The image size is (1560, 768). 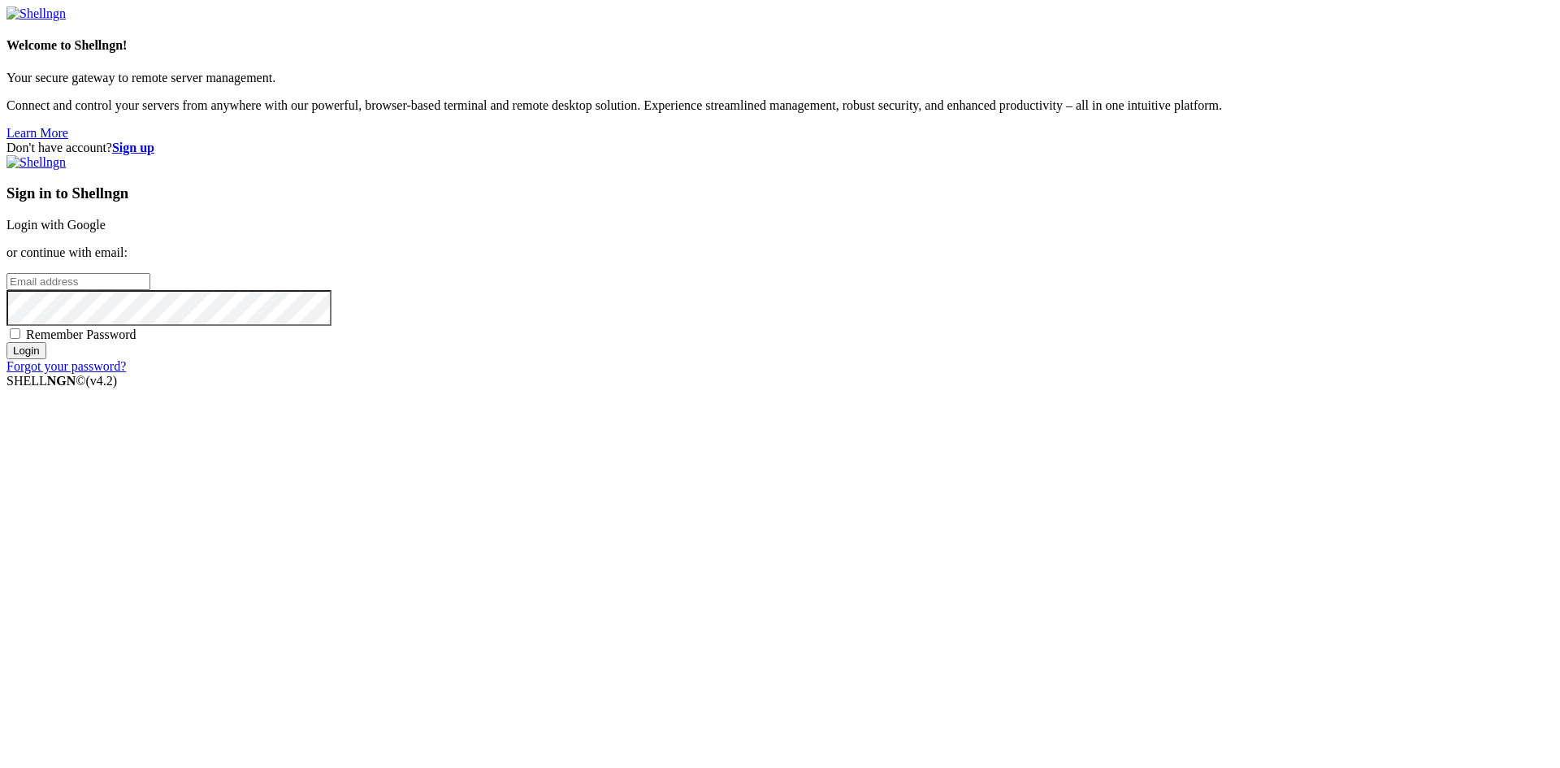 I want to click on span: SHELL ©, so click(x=62, y=380).